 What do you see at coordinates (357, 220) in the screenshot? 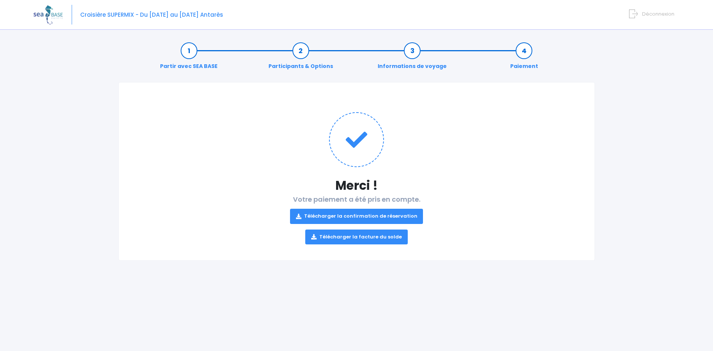
I see `h2: Votre paiement a été pris en compte.` at bounding box center [357, 220].